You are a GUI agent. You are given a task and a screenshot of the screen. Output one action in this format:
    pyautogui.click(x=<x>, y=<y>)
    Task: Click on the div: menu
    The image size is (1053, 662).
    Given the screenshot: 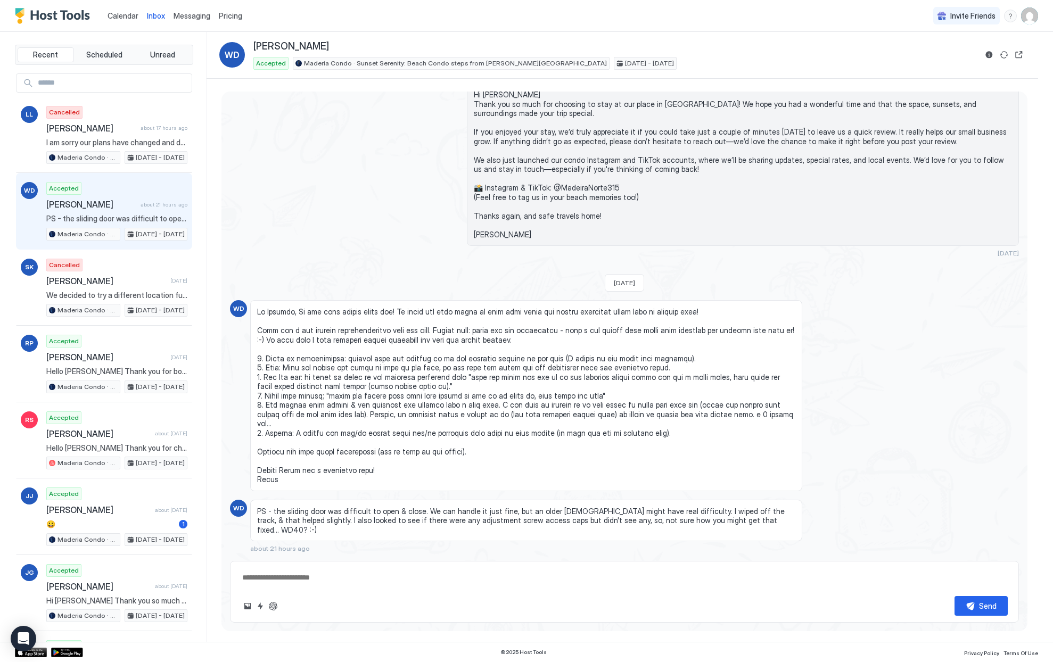 What is the action you would take?
    pyautogui.click(x=1010, y=16)
    